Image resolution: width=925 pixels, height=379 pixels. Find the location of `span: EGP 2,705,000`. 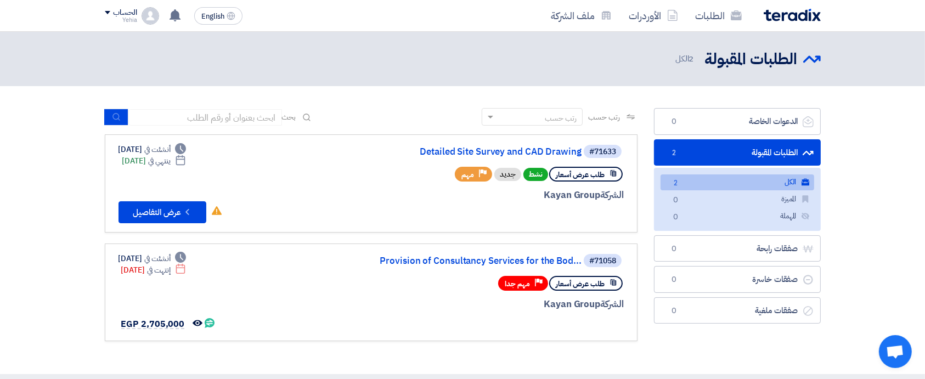

span: EGP 2,705,000 is located at coordinates (153, 324).